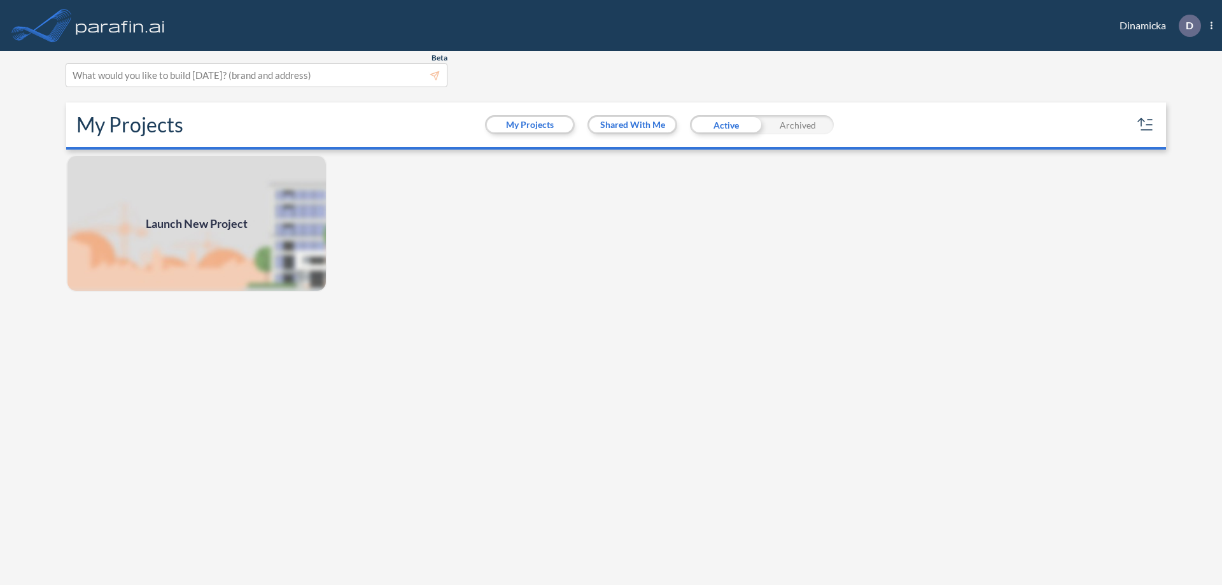 This screenshot has width=1222, height=585. I want to click on img: logo, so click(120, 25).